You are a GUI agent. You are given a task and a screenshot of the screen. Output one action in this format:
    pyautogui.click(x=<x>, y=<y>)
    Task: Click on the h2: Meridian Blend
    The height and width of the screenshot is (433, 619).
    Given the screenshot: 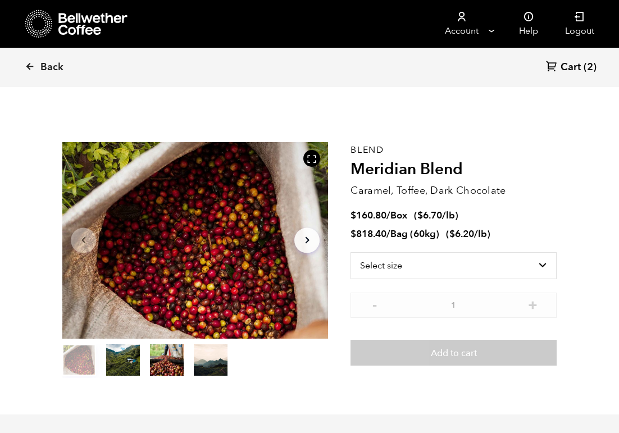 What is the action you would take?
    pyautogui.click(x=453, y=170)
    